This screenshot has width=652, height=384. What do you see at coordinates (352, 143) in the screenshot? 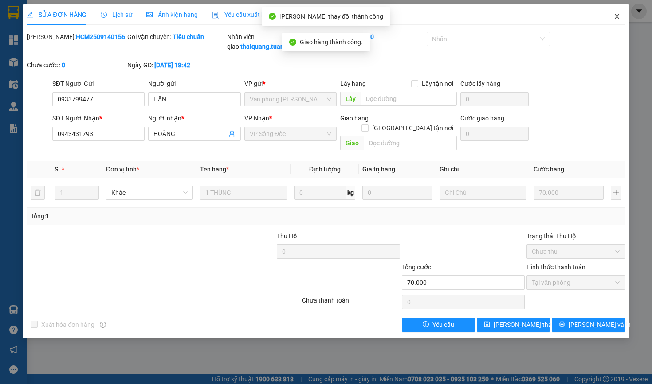
I see `span: Giao` at bounding box center [352, 143].